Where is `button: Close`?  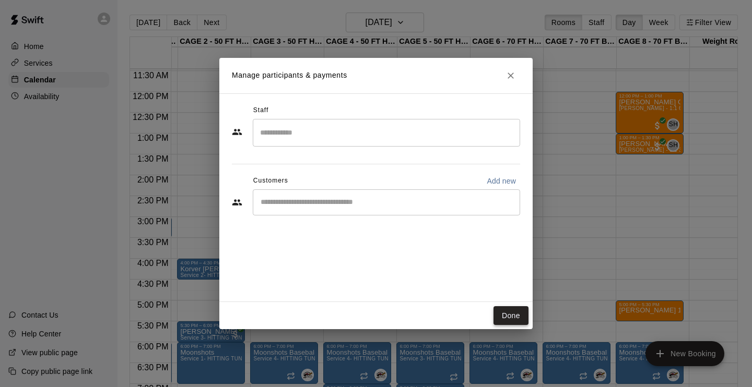
button: Close is located at coordinates (511, 76).